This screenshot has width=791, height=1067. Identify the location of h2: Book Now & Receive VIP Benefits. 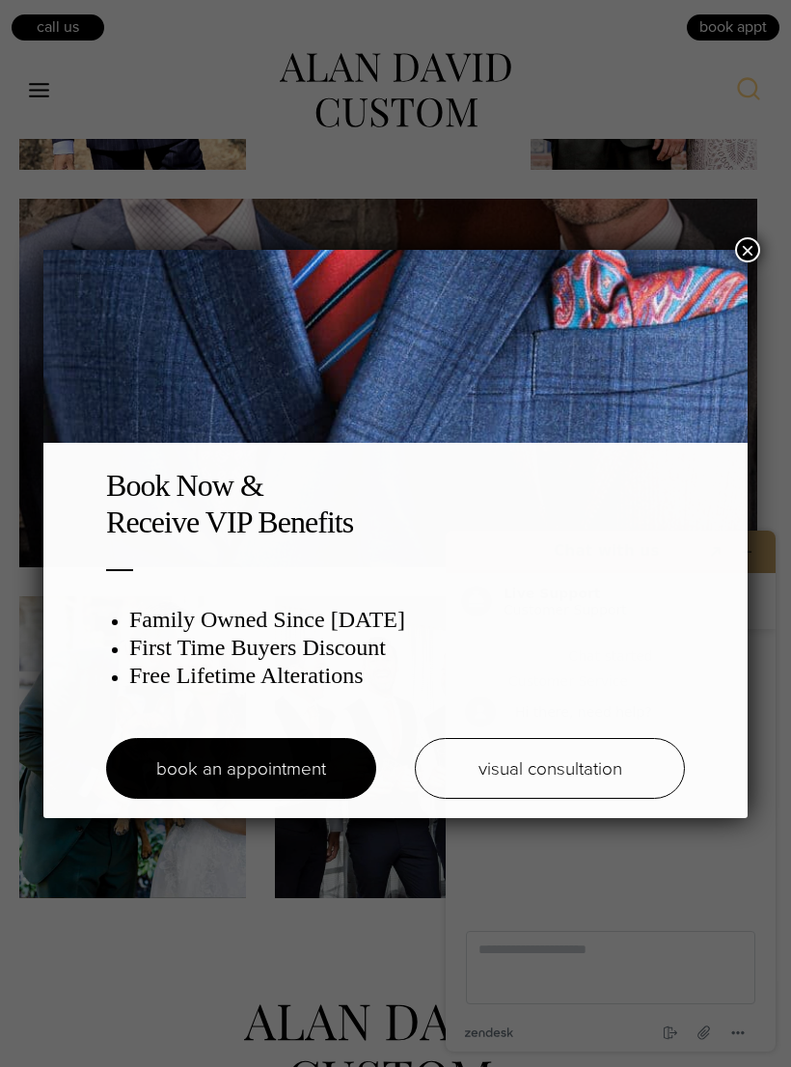
(395, 503).